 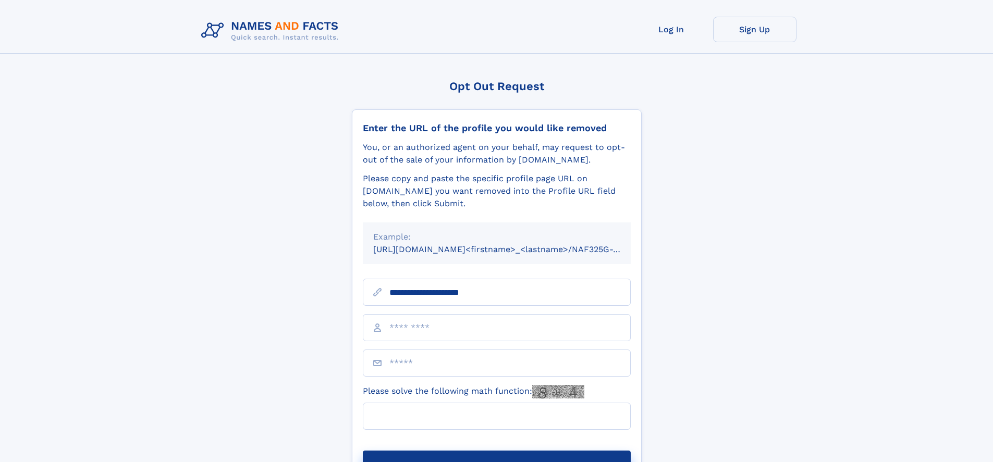 I want to click on div: You, or an authorized agent on your behalf, may request to opt-out of the sale of your informatio..., so click(x=497, y=154).